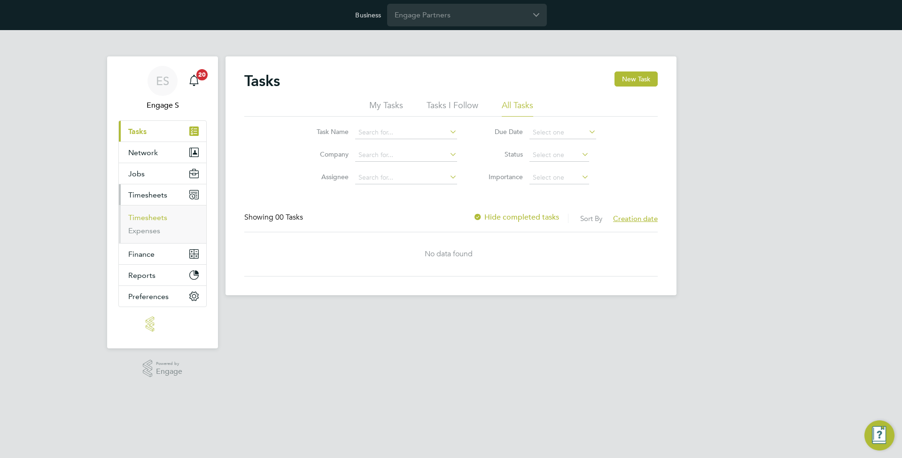 The height and width of the screenshot is (458, 902). What do you see at coordinates (163, 324) in the screenshot?
I see `img: engage-logo-retina.png` at bounding box center [163, 324].